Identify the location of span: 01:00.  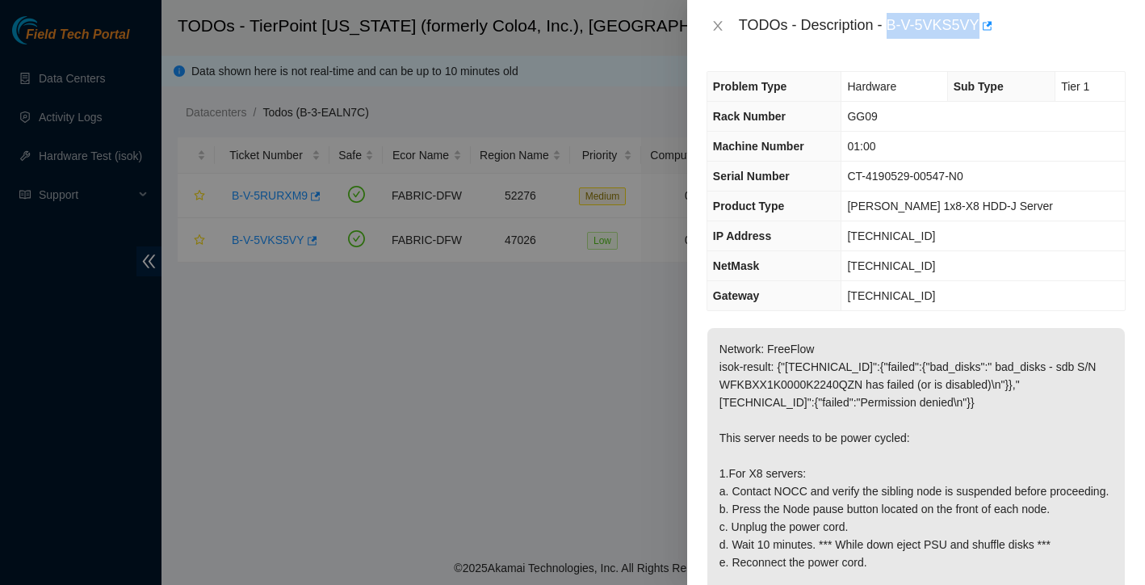
(861, 146).